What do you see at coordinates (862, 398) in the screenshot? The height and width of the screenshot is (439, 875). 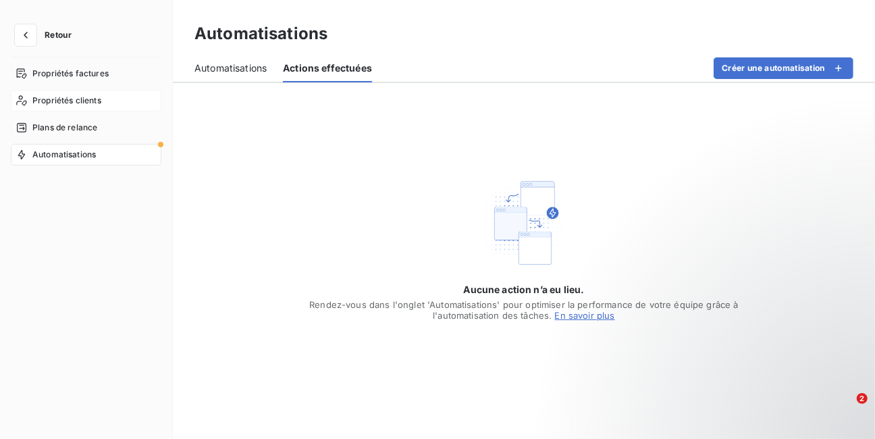 I see `span: 2` at bounding box center [862, 398].